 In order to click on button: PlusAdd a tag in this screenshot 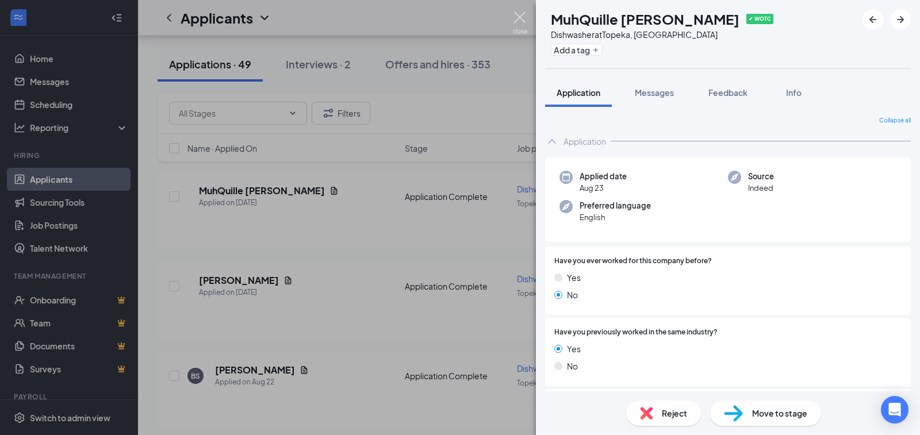, I will do `click(576, 49)`.